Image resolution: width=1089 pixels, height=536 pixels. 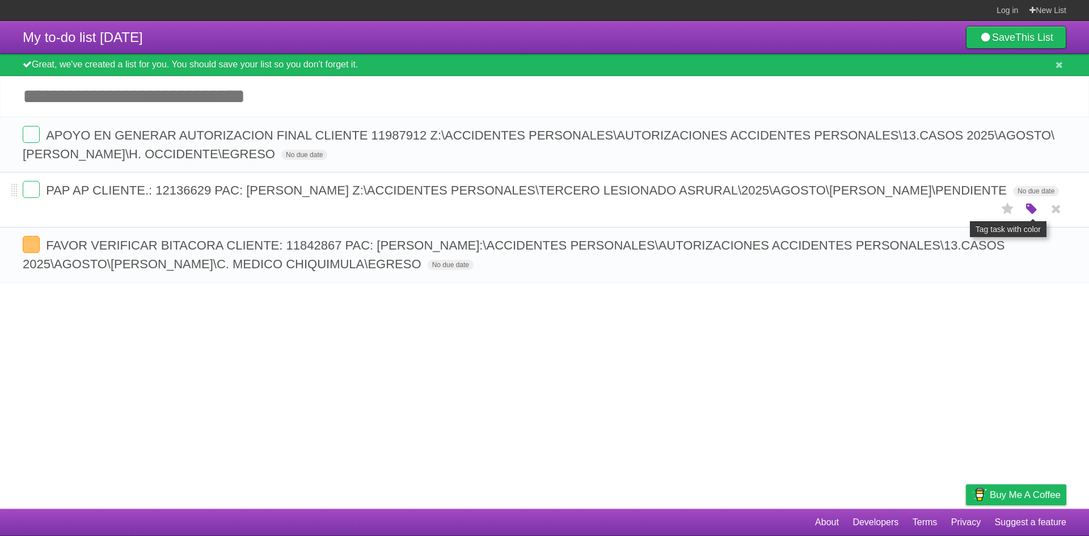 What do you see at coordinates (1016, 37) in the screenshot?
I see `a: SaveThis List` at bounding box center [1016, 37].